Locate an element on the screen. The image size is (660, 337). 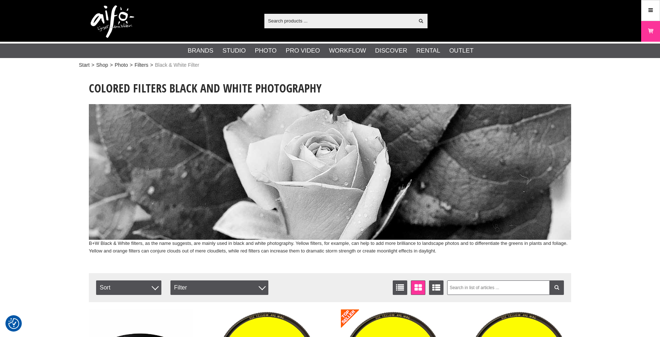
a: Outlet is located at coordinates (461, 51).